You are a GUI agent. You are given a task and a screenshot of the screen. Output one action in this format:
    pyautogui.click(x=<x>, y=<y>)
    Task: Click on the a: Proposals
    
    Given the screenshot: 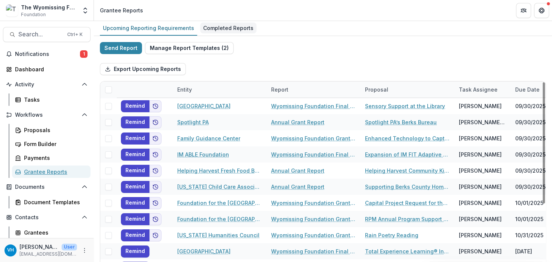 What is the action you would take?
    pyautogui.click(x=51, y=130)
    